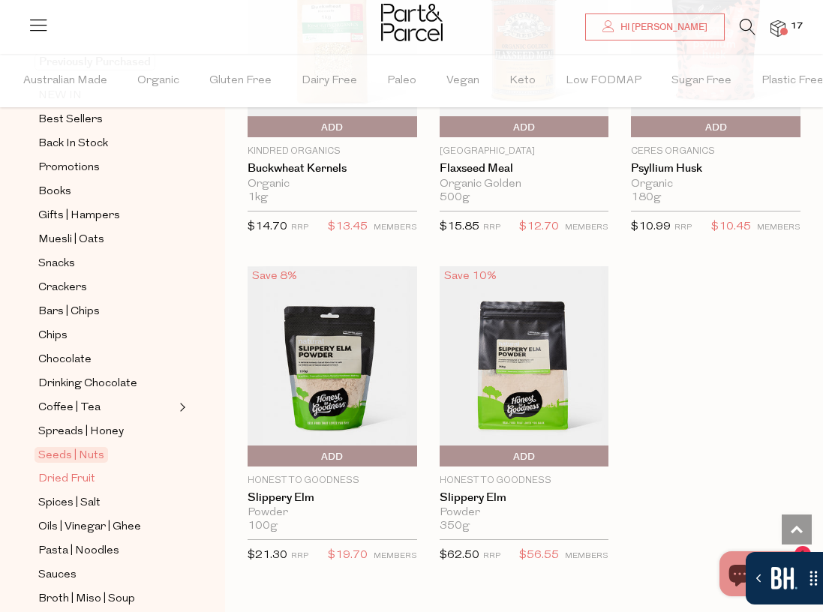  What do you see at coordinates (106, 550) in the screenshot?
I see `a: Pasta | Noodles` at bounding box center [106, 550].